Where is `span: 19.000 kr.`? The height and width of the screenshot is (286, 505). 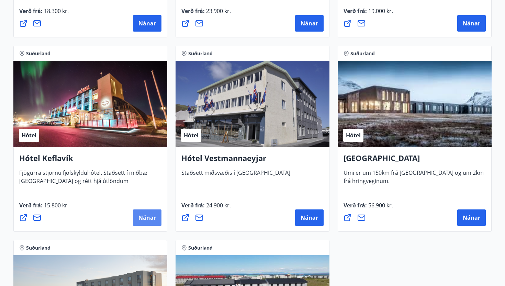
span: 19.000 kr. is located at coordinates (380, 11).